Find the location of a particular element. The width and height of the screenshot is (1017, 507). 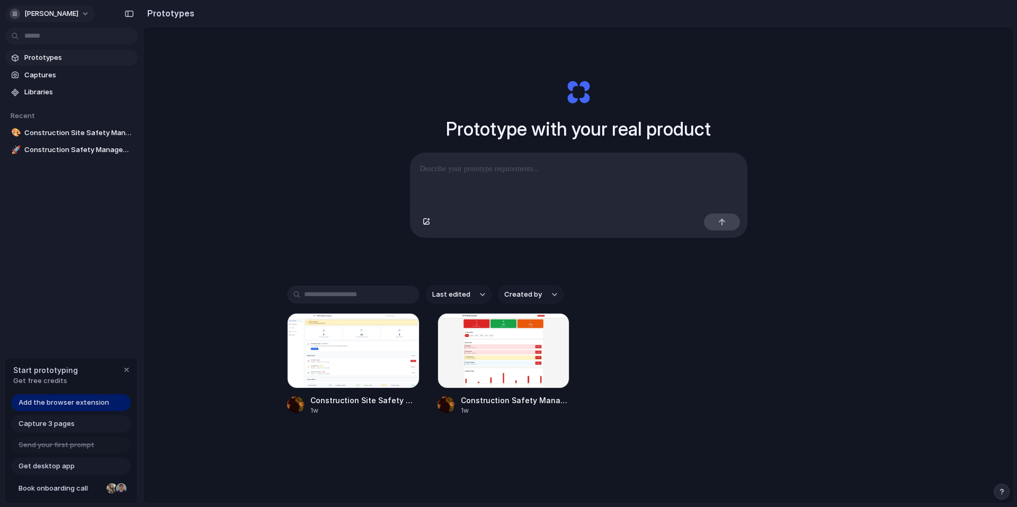

a: Book onboarding call is located at coordinates (71, 489).